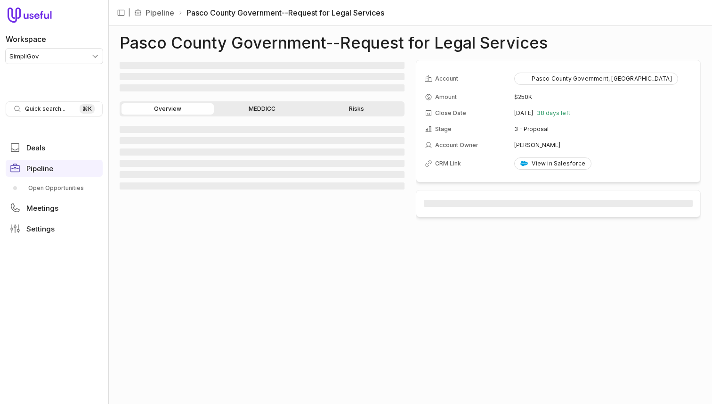  I want to click on span: Settings, so click(41, 228).